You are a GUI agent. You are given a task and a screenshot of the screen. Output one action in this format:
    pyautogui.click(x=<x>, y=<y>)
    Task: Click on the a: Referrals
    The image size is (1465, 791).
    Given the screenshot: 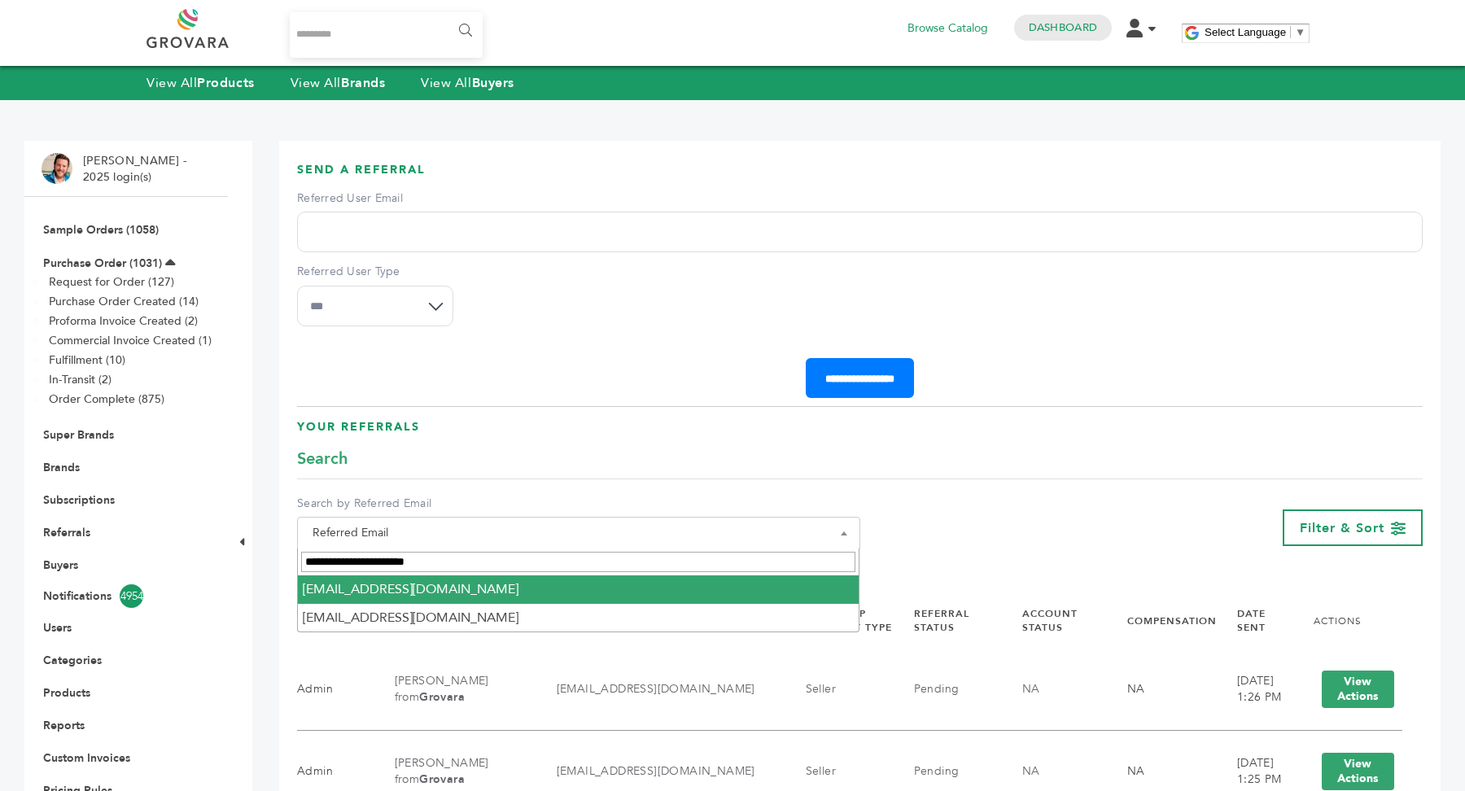 What is the action you would take?
    pyautogui.click(x=67, y=532)
    